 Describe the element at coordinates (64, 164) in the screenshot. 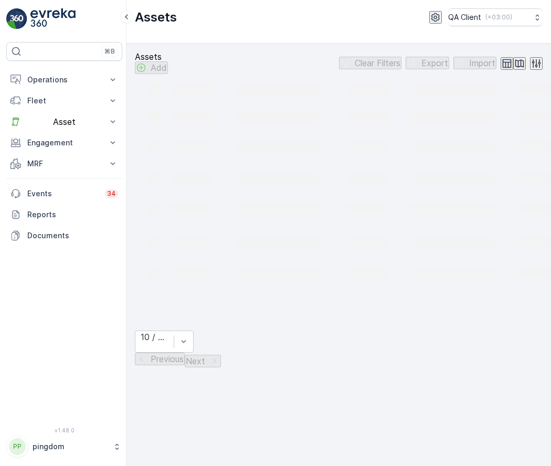

I see `button: MRF` at that location.